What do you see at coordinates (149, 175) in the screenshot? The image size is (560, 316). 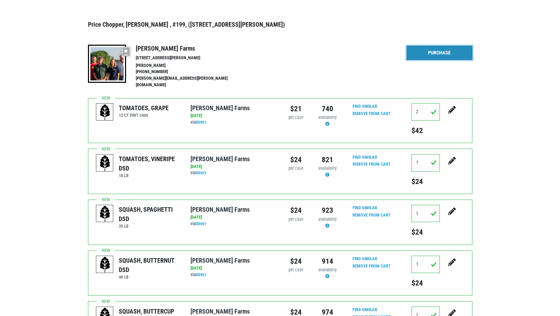 I see `h6: 18 LB` at bounding box center [149, 175].